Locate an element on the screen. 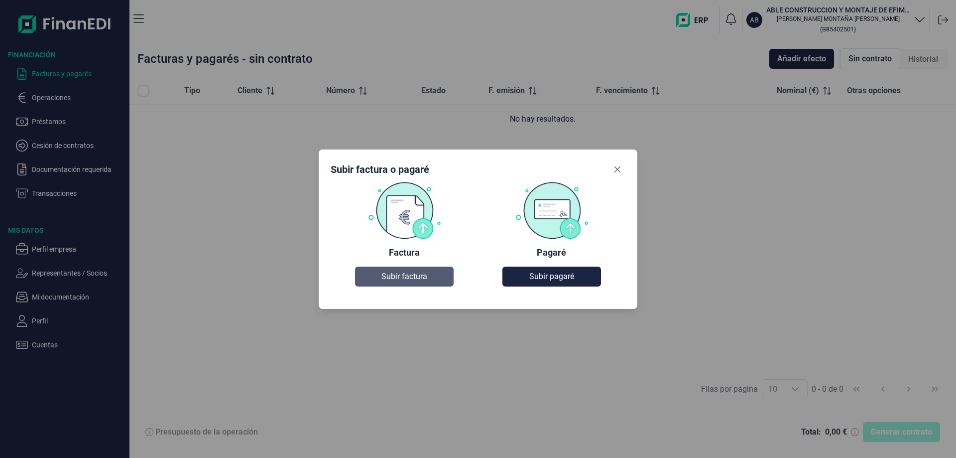 This screenshot has width=956, height=458. button: Subir factura is located at coordinates (404, 276).